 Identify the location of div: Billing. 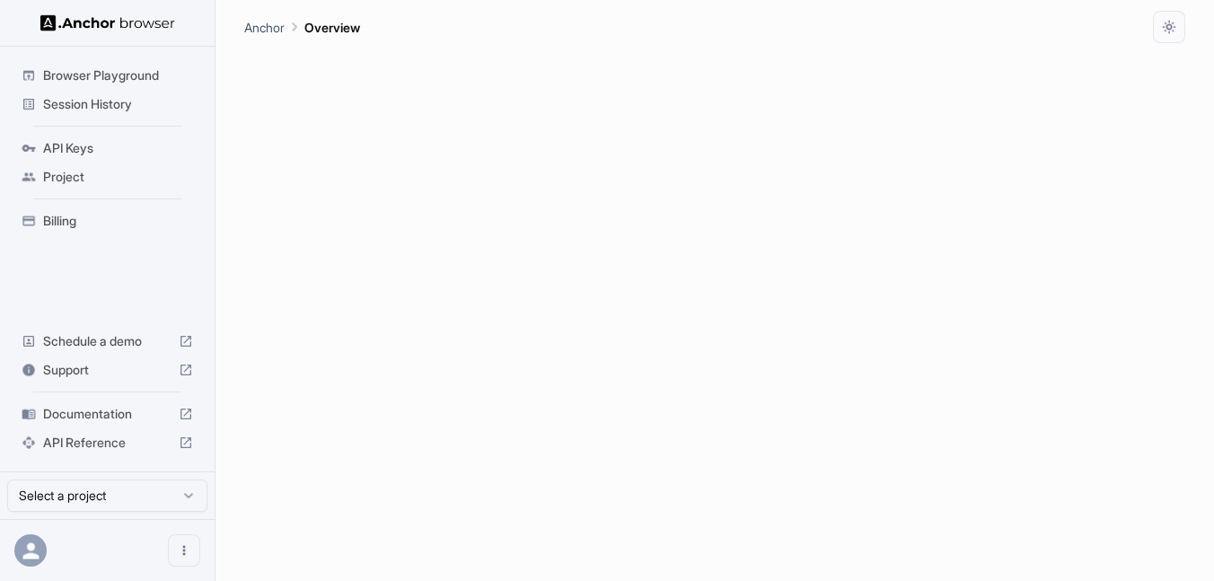
(107, 221).